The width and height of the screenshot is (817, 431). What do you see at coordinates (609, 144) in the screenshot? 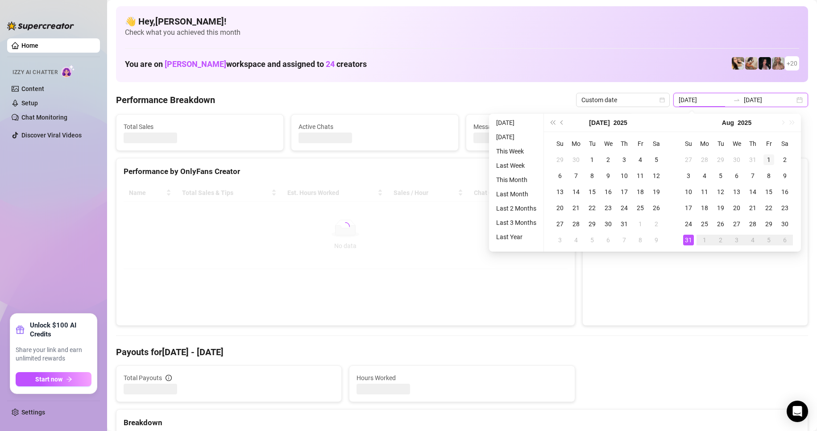
I see `th: We` at bounding box center [609, 144].